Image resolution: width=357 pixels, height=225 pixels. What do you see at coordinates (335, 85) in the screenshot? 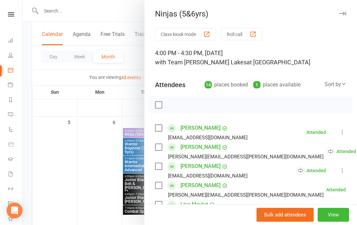
I see `div: Sort by` at bounding box center [335, 85].